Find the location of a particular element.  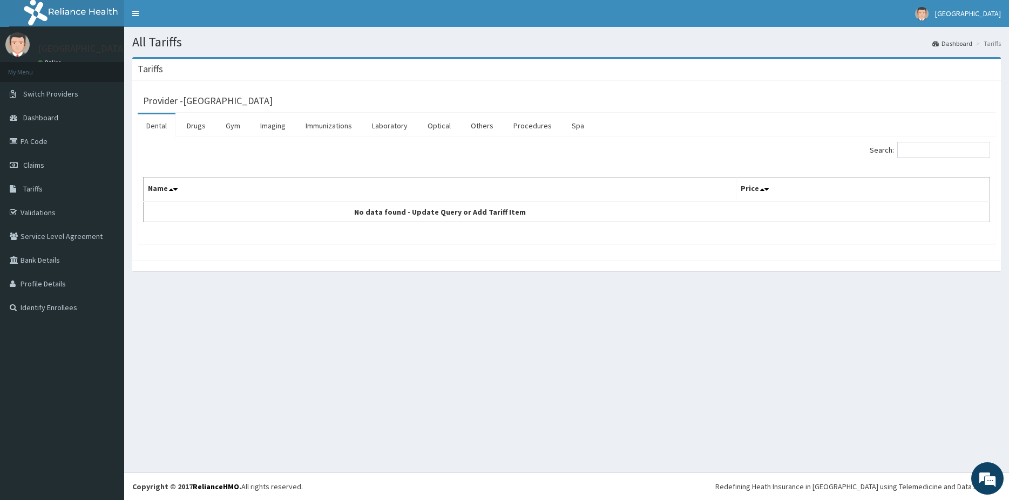

span: Dashboard is located at coordinates (40, 118).